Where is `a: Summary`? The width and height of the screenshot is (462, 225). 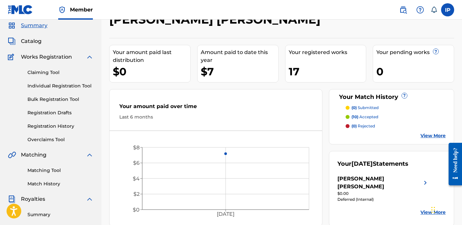
a: Summary is located at coordinates (61, 214).